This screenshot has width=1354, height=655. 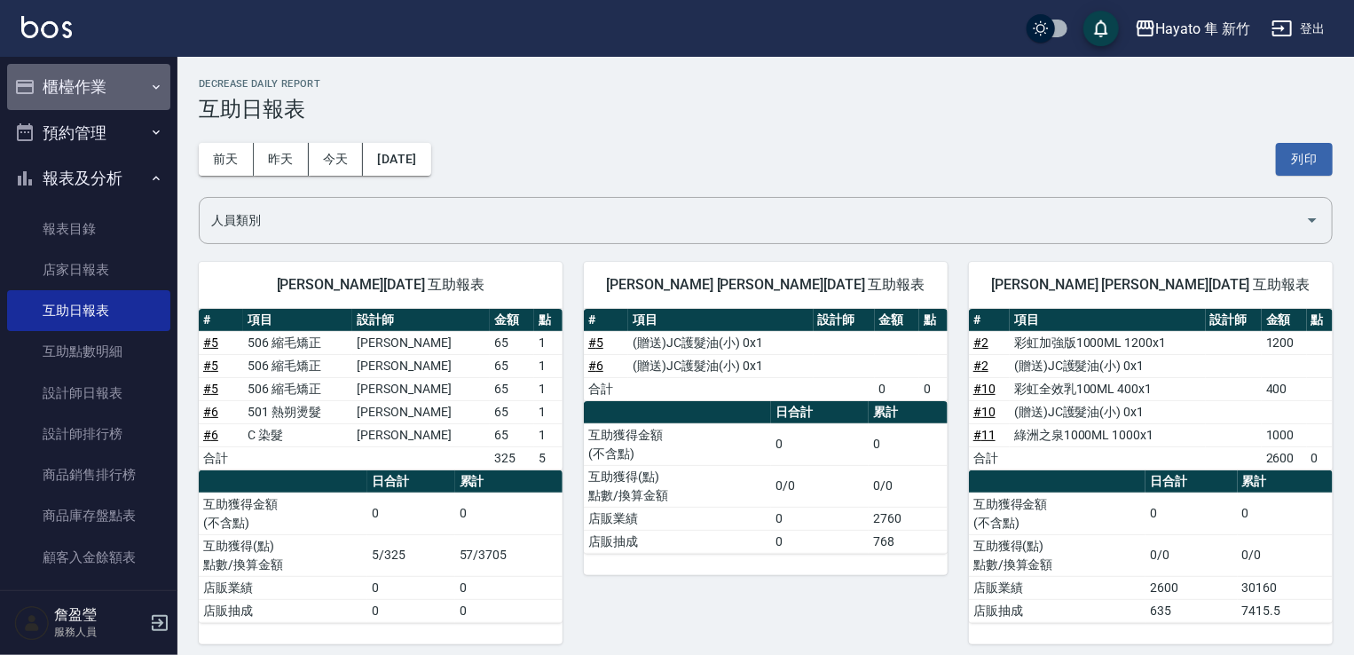 What do you see at coordinates (1298, 28) in the screenshot?
I see `button: 登出` at bounding box center [1298, 28].